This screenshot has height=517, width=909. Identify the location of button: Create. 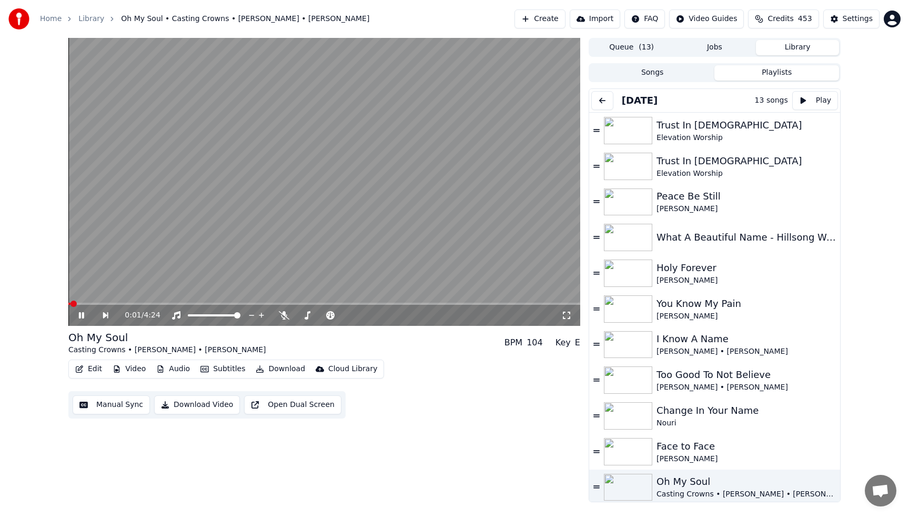
(540, 19).